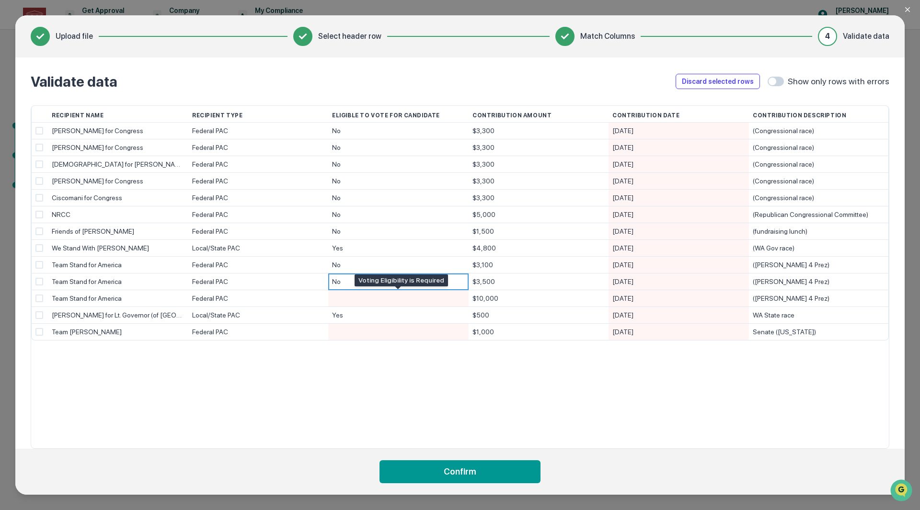 The width and height of the screenshot is (920, 510). I want to click on a: Powered byPylon, so click(92, 166).